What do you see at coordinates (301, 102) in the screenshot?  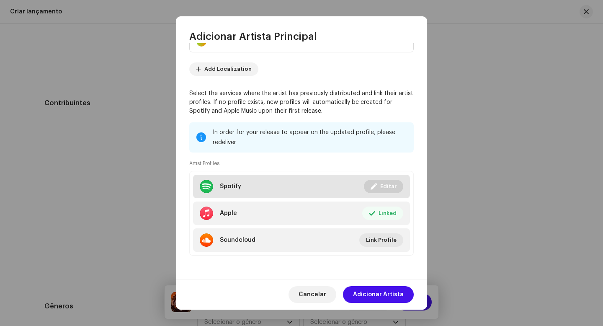 I see `p: Select the services where the artist has previously distributed and link their artist profiles. I...` at bounding box center [301, 102].